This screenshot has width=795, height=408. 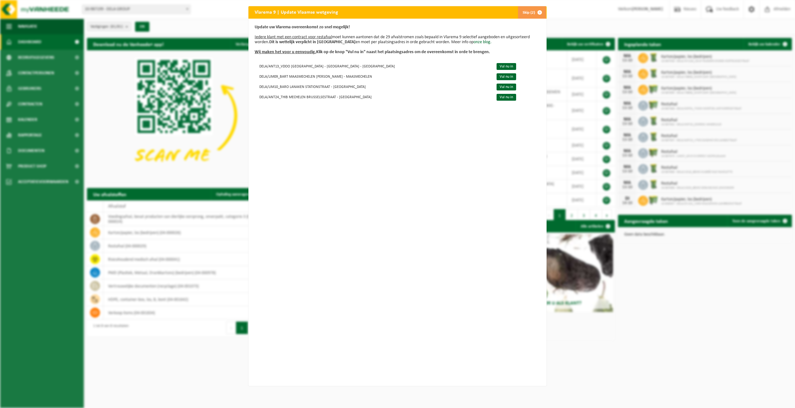 I want to click on u: Wij maken het voor u eenvoudig., so click(x=285, y=52).